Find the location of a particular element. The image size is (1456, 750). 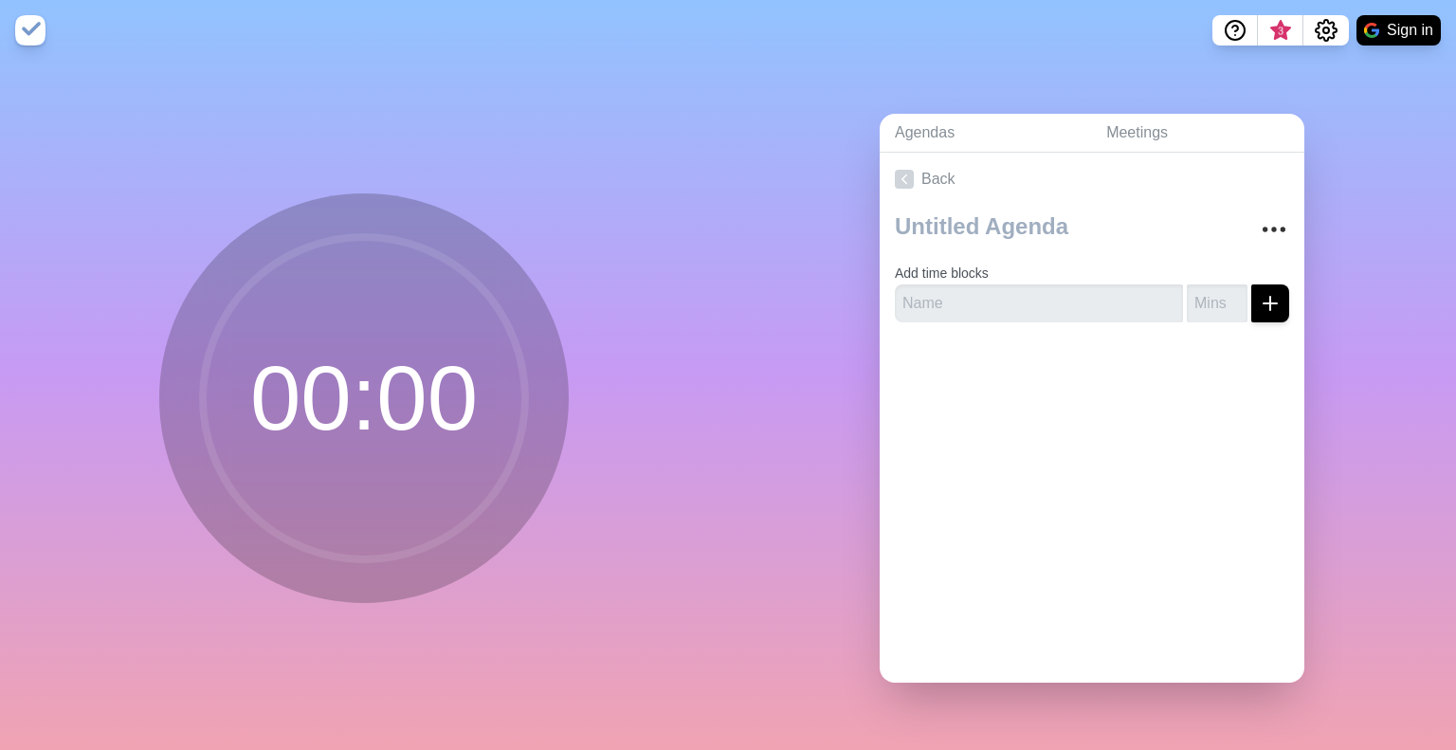

span: 3 is located at coordinates (1281, 31).